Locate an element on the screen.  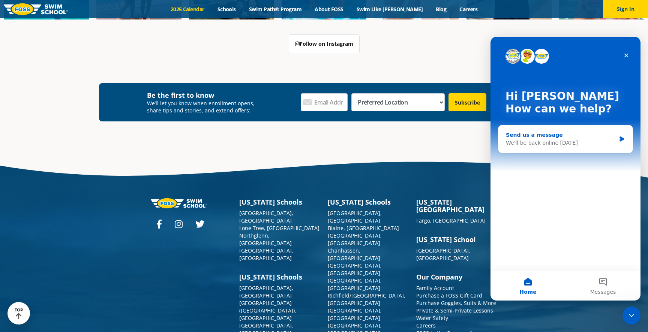
img: Profile image for MapleGrove is located at coordinates (37, 20).